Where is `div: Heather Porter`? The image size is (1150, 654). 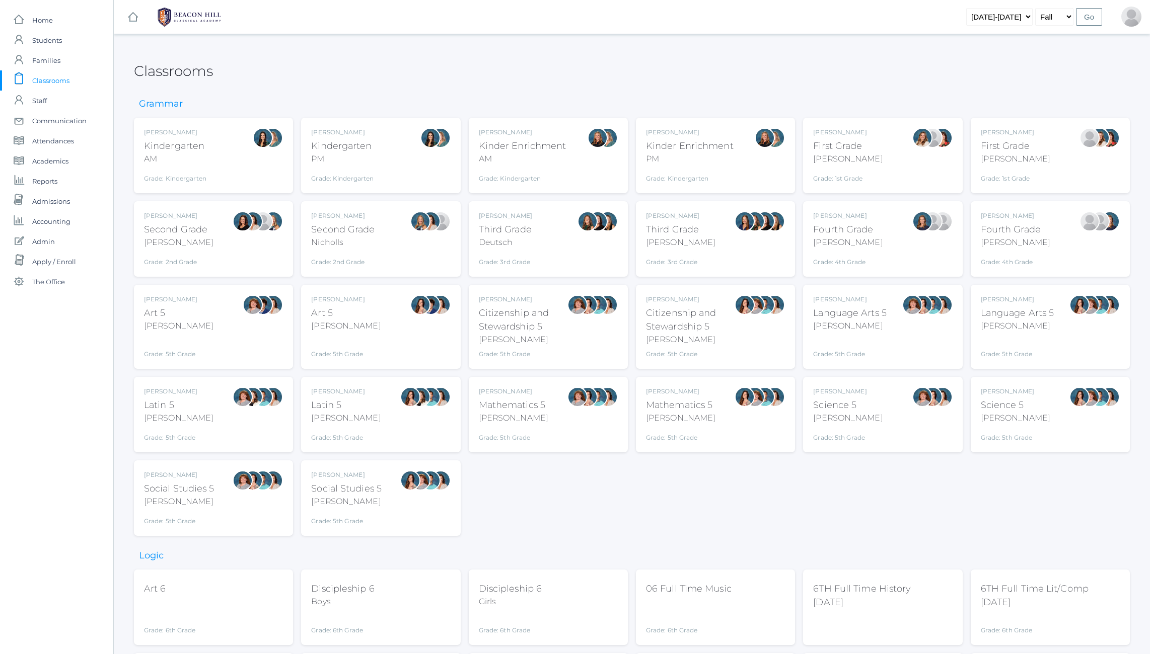 div: Heather Porter is located at coordinates (1099, 221).